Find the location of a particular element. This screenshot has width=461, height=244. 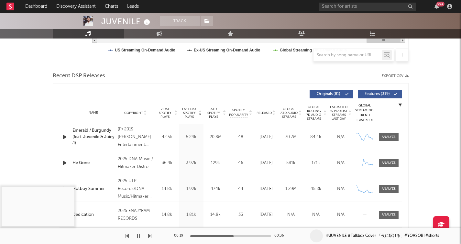

div: 00:19 is located at coordinates (180, 236).